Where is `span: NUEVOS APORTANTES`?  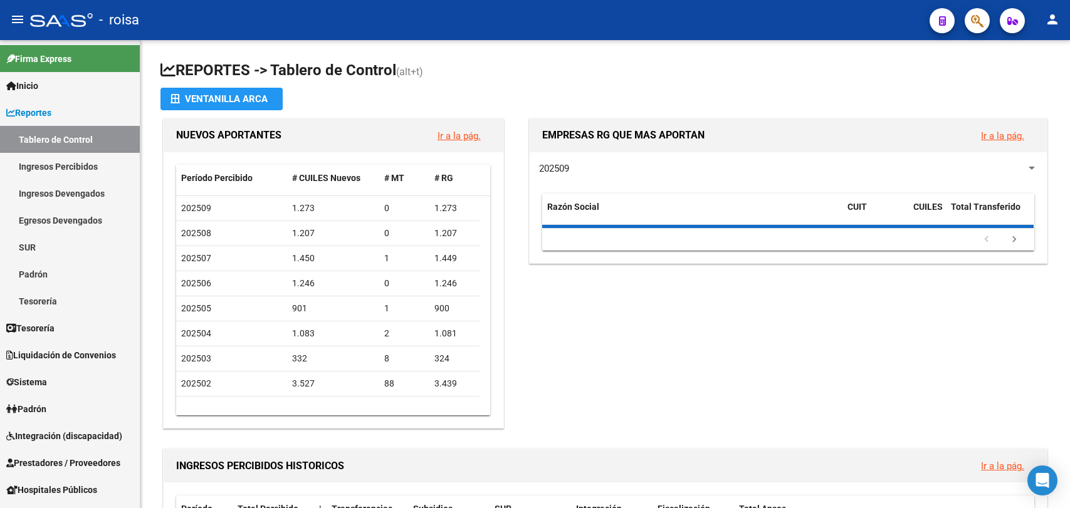 span: NUEVOS APORTANTES is located at coordinates (229, 135).